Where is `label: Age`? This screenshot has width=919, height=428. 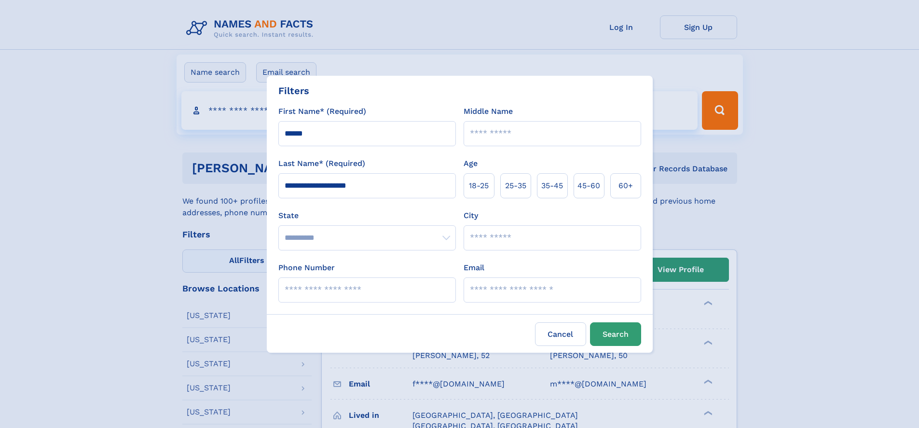
label: Age is located at coordinates (470, 164).